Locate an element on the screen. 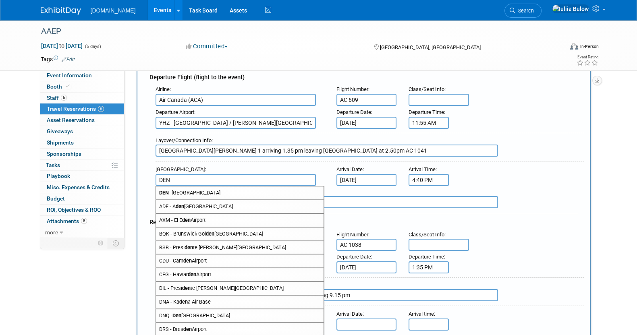 This screenshot has width=637, height=335. a: Event Information is located at coordinates (82, 75).